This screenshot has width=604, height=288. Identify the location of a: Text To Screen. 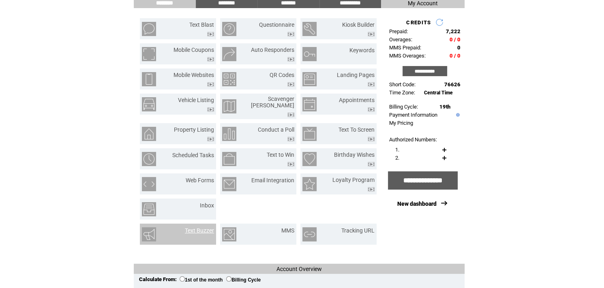
(356, 130).